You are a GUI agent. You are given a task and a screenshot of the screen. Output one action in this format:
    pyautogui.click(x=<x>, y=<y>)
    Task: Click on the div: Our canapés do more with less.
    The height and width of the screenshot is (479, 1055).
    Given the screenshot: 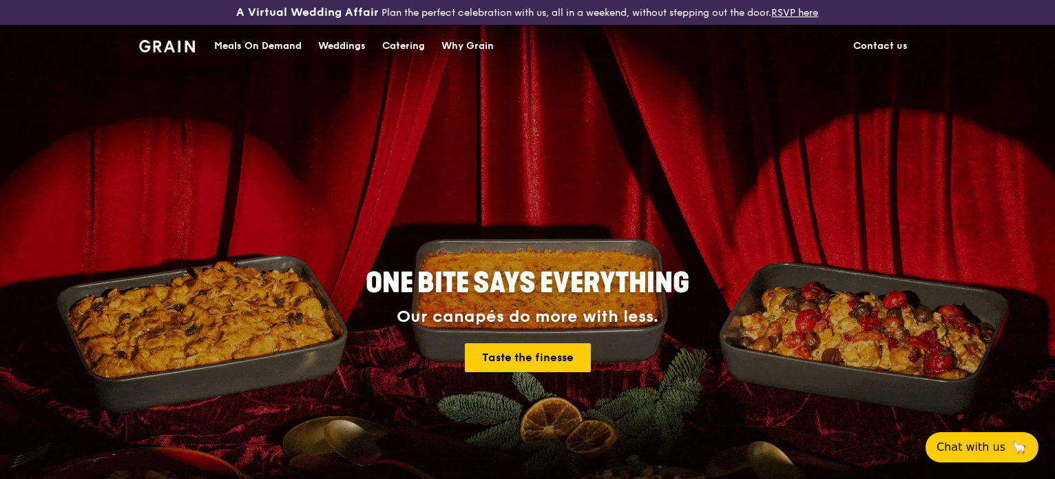 What is the action you would take?
    pyautogui.click(x=528, y=317)
    